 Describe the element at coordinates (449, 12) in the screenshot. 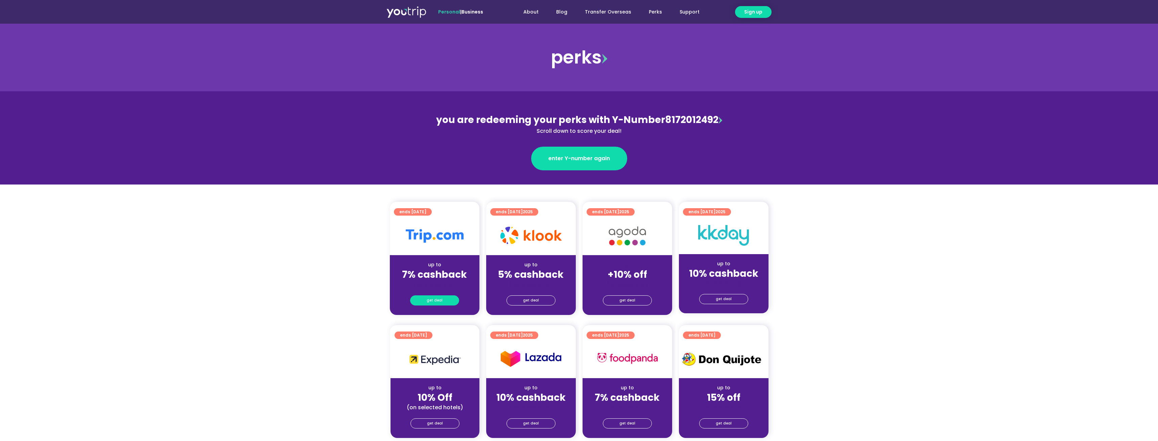

I see `span: Personal` at that location.